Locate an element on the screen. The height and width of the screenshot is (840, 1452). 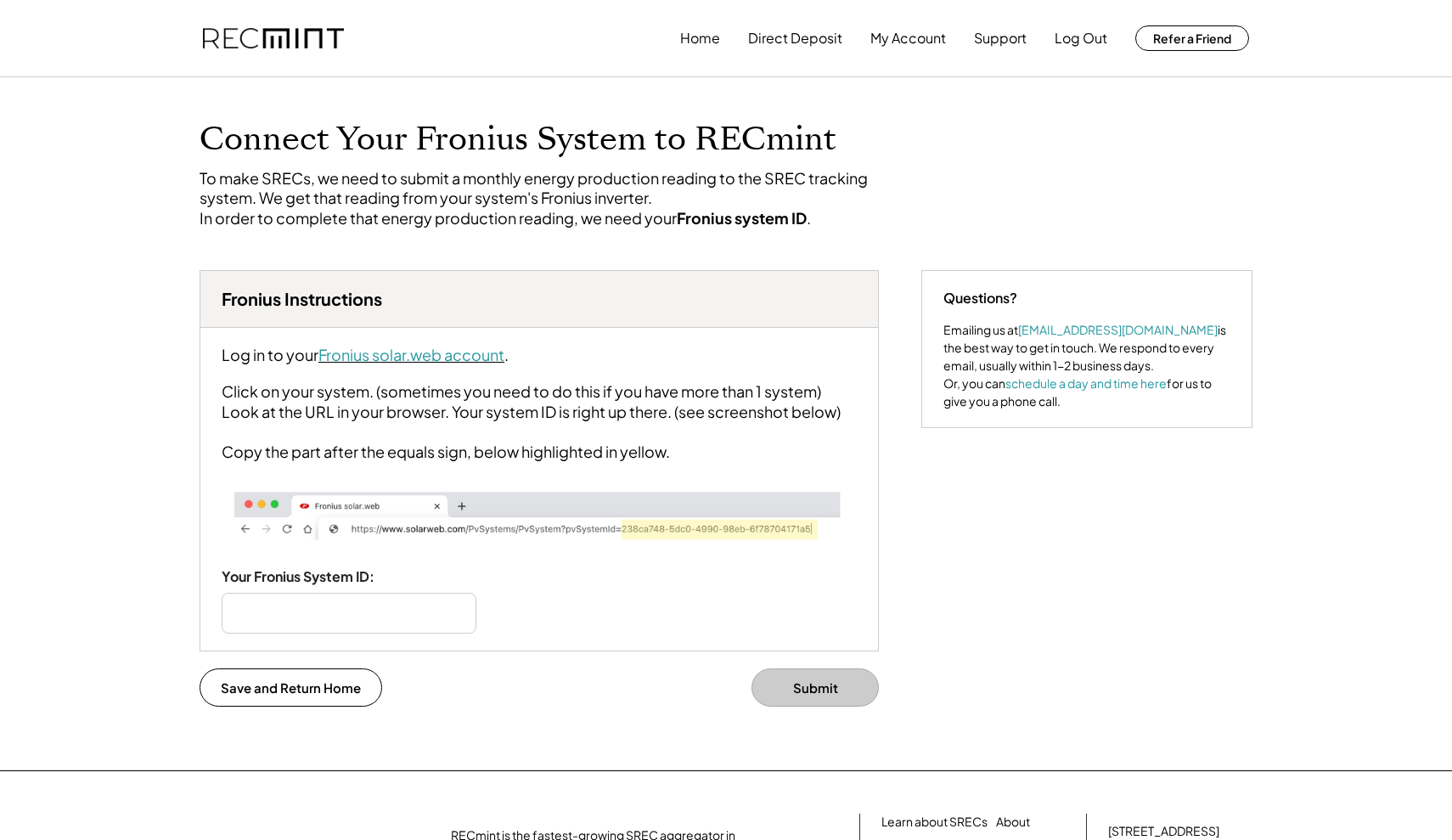
font: Fronius solar.web account is located at coordinates (411, 354).